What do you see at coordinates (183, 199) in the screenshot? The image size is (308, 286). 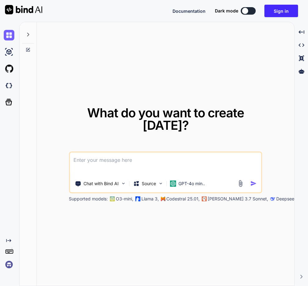 I see `p: Codestral 25.01,` at bounding box center [183, 199].